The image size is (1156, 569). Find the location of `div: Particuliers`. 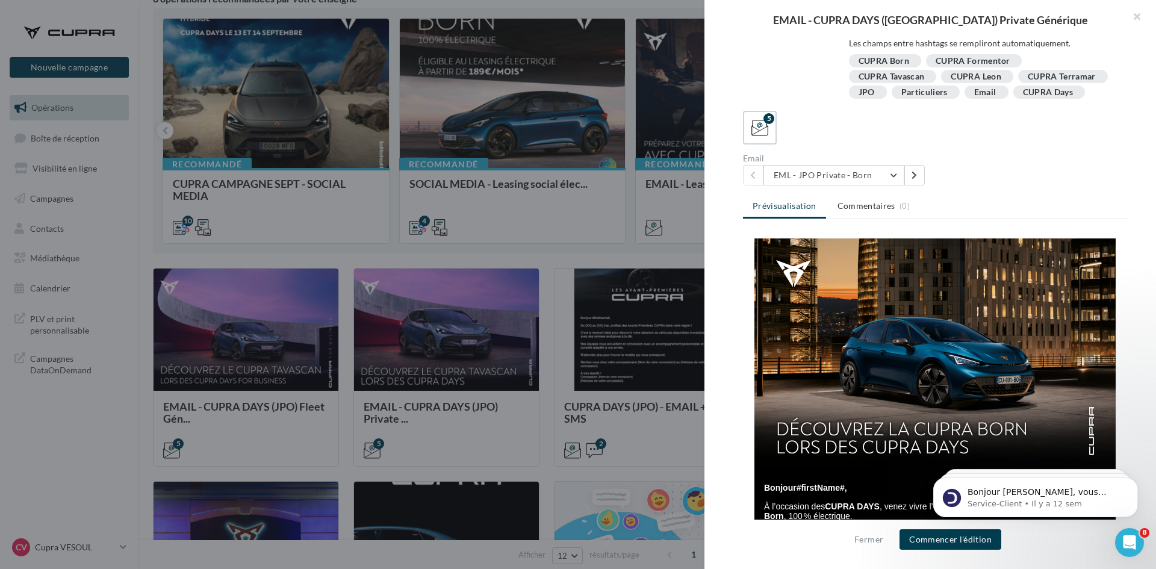

div: Particuliers is located at coordinates (924, 92).